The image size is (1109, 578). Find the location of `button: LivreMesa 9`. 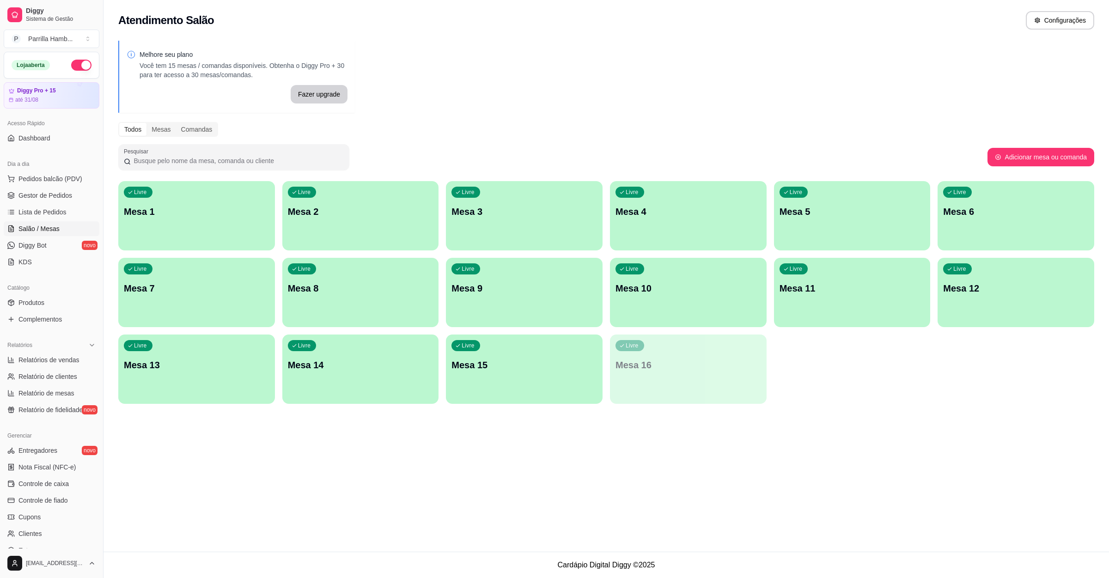

button: LivreMesa 9 is located at coordinates (524, 292).